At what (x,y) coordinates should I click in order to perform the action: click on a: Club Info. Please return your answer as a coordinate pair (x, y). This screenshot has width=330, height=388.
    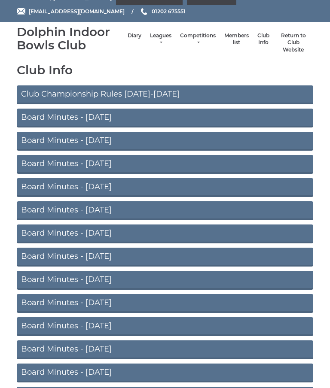
    Looking at the image, I should click on (263, 39).